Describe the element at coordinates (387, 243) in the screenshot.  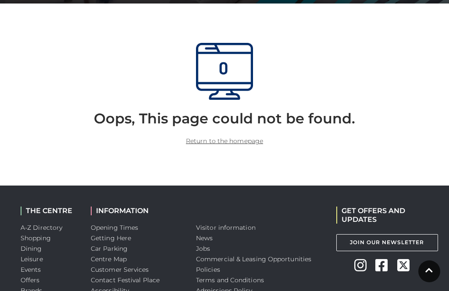
I see `a: Join Our Newsletter` at that location.